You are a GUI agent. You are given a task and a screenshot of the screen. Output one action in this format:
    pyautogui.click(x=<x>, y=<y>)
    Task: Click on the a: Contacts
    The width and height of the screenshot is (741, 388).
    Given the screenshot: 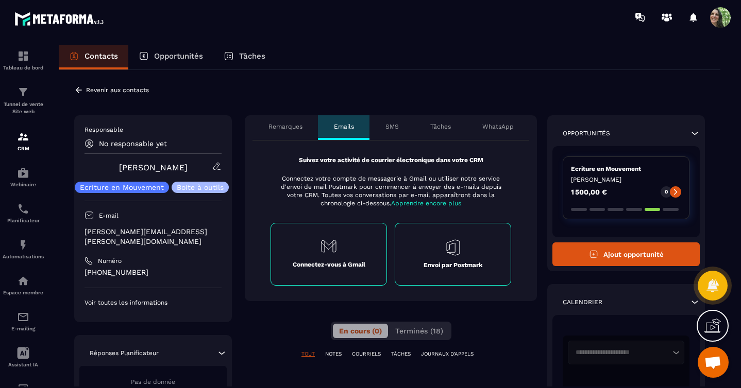 What is the action you would take?
    pyautogui.click(x=93, y=57)
    